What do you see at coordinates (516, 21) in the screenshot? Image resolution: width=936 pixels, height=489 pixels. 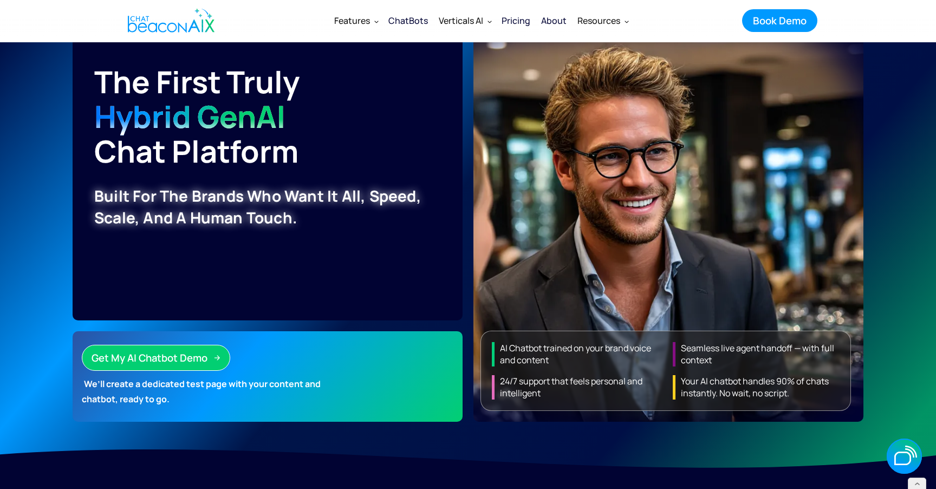 I see `div: Pricing` at bounding box center [516, 21].